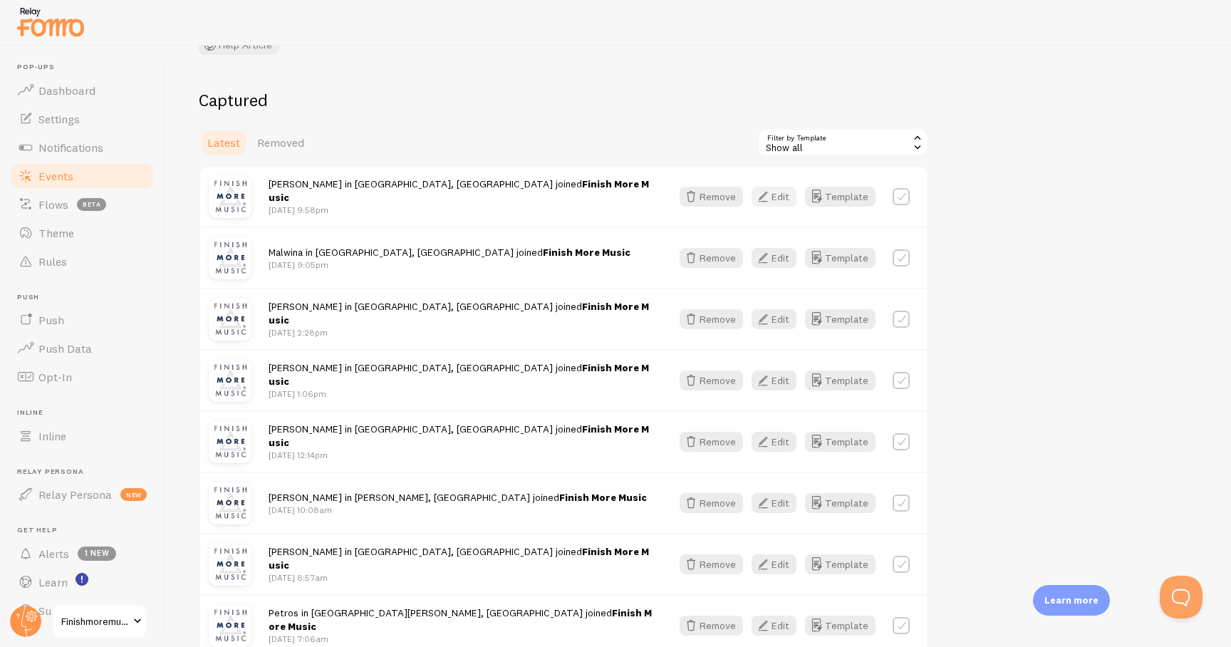 Image resolution: width=1231 pixels, height=647 pixels. What do you see at coordinates (65, 348) in the screenshot?
I see `span: Push Data` at bounding box center [65, 348].